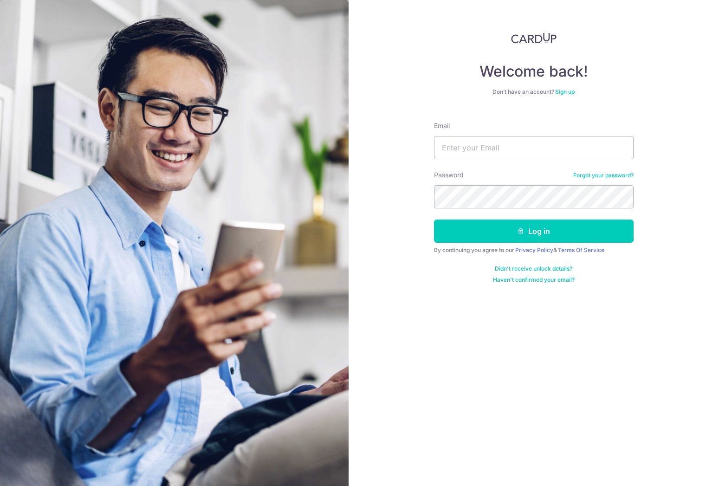  What do you see at coordinates (534, 231) in the screenshot?
I see `button: Log in` at bounding box center [534, 231].